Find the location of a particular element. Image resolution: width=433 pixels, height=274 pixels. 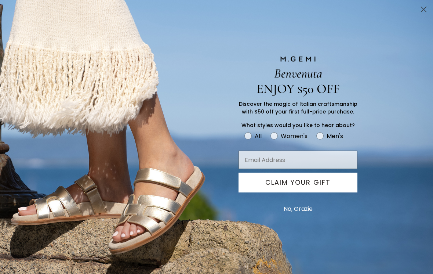

span: Discover the magic of Italian craftsmanship with $50 off your first full-price purchase. is located at coordinates (298, 108).